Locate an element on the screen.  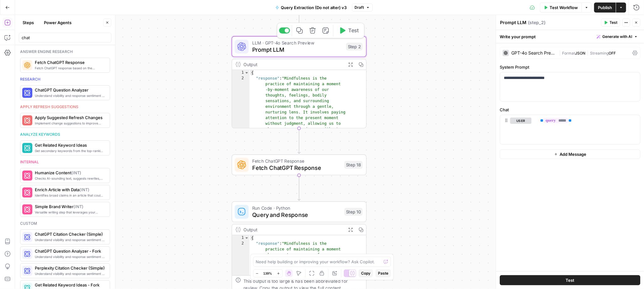
button: Add Message is located at coordinates (570, 154).